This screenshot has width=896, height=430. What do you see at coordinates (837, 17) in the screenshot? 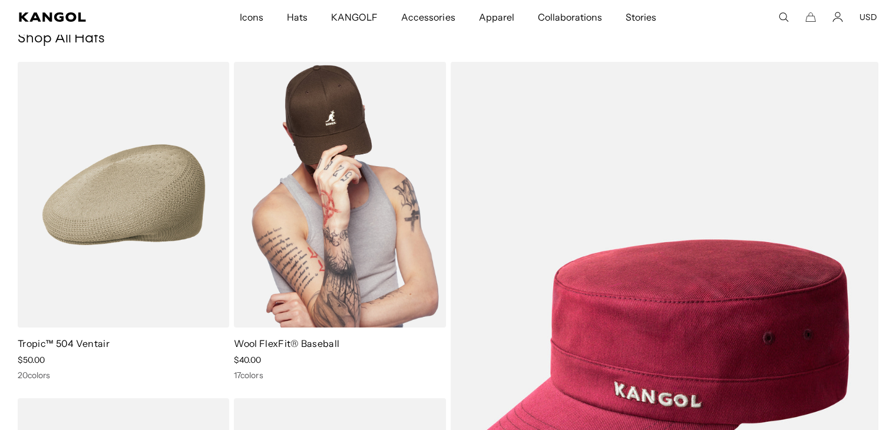
I see `a: Account` at bounding box center [837, 17].